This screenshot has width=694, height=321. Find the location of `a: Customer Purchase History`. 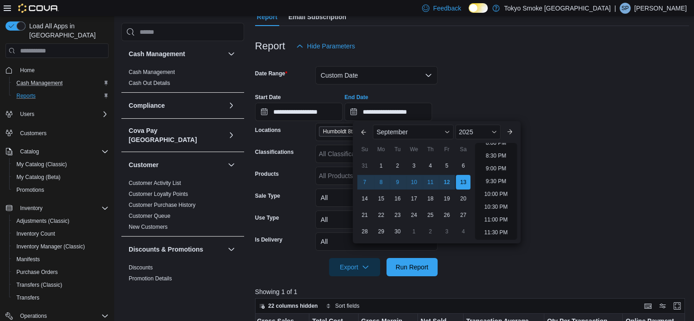

a: Customer Purchase History is located at coordinates (162, 205).